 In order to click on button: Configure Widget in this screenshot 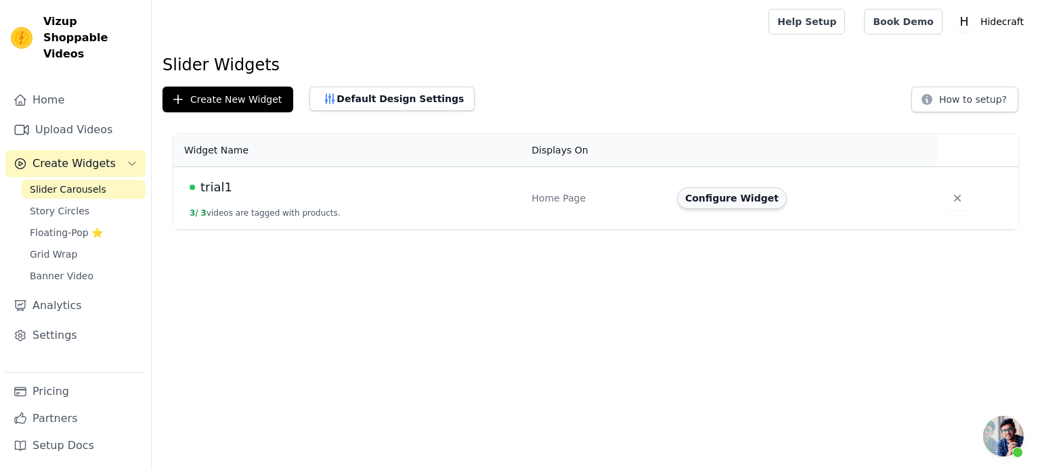, I will do `click(732, 198)`.